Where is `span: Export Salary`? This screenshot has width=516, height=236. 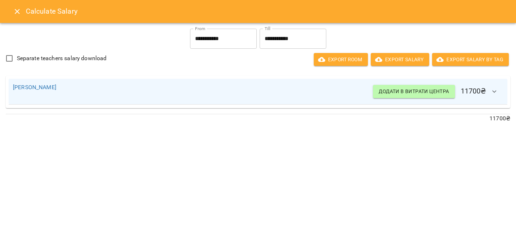 span: Export Salary is located at coordinates (400, 59).